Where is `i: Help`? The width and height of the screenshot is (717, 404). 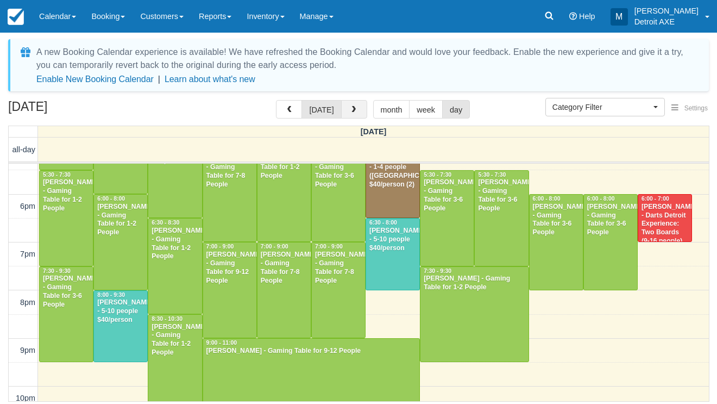
i: Help is located at coordinates (573, 16).